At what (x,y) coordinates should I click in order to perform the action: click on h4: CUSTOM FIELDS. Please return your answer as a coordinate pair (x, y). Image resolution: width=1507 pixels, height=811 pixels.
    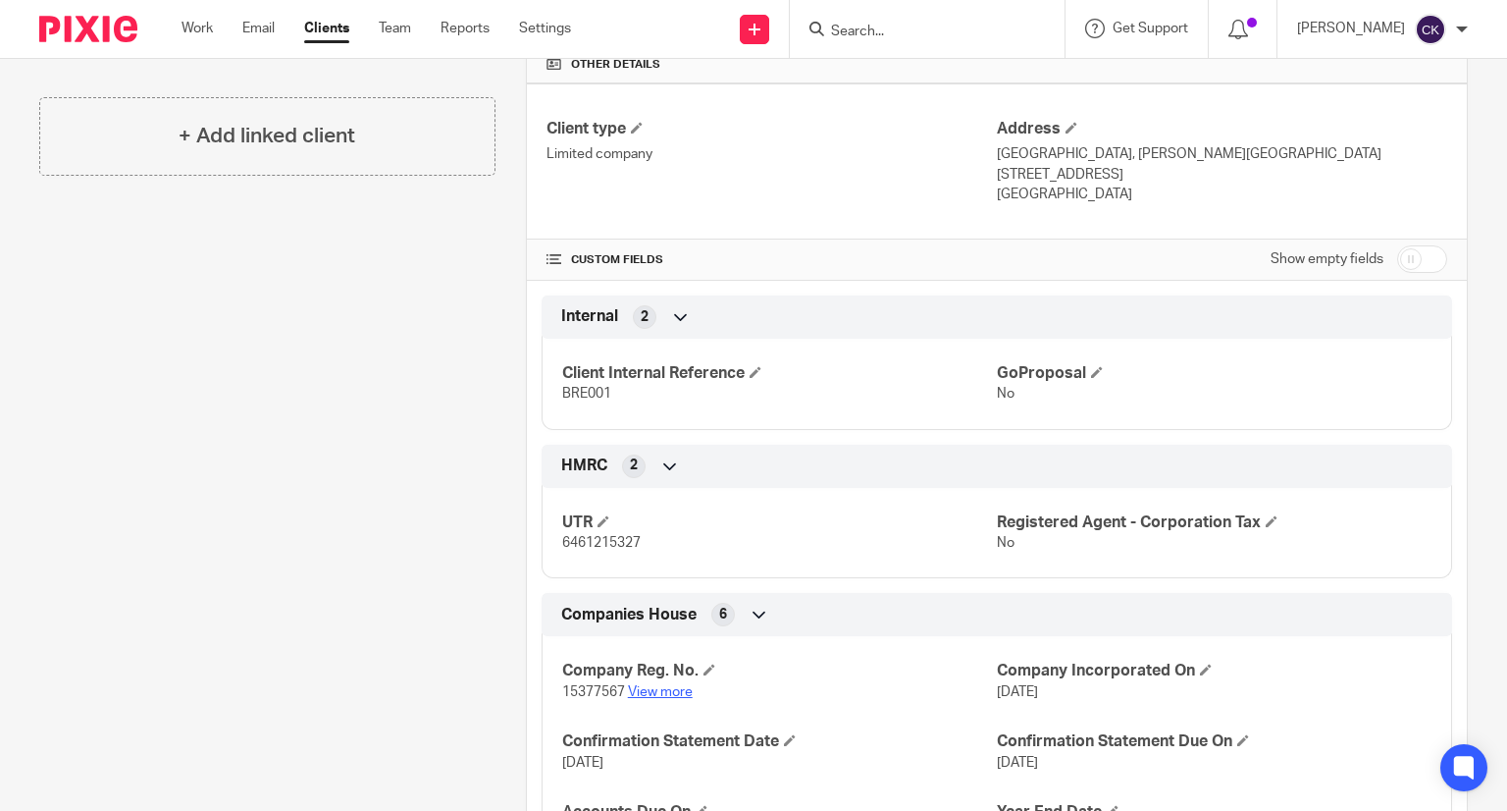
    Looking at the image, I should click on (771, 260).